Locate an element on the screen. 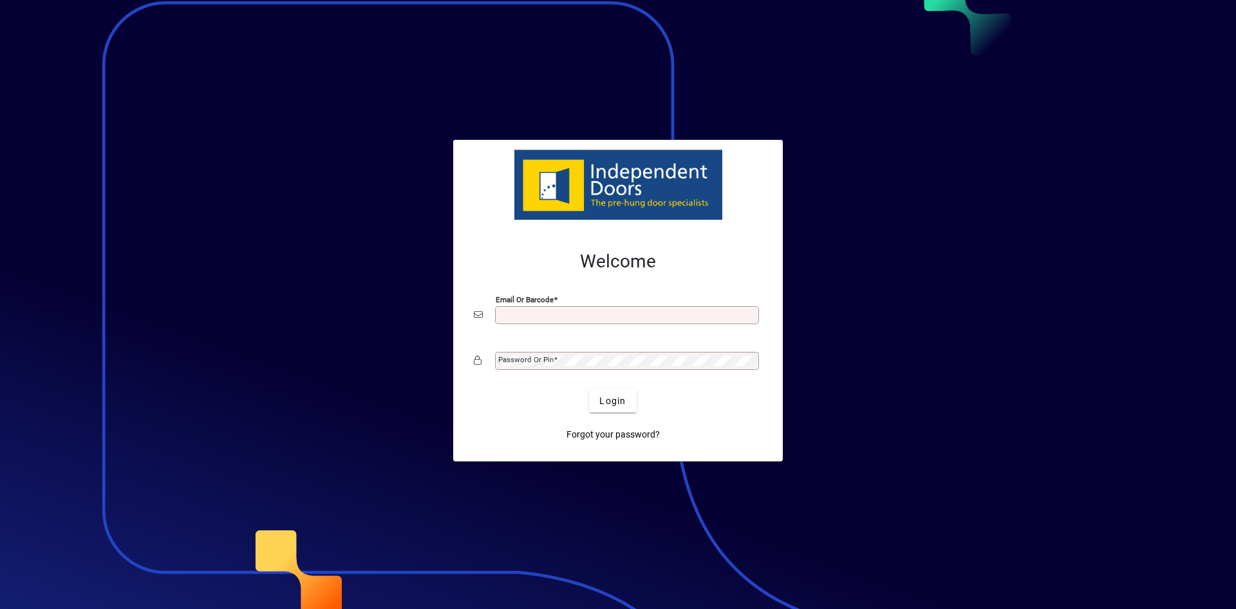  mat-label: Email or Barcode is located at coordinates (525, 299).